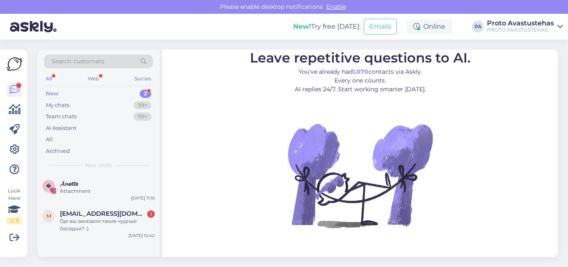 The width and height of the screenshot is (568, 267). I want to click on div: Look Here, so click(14, 205).